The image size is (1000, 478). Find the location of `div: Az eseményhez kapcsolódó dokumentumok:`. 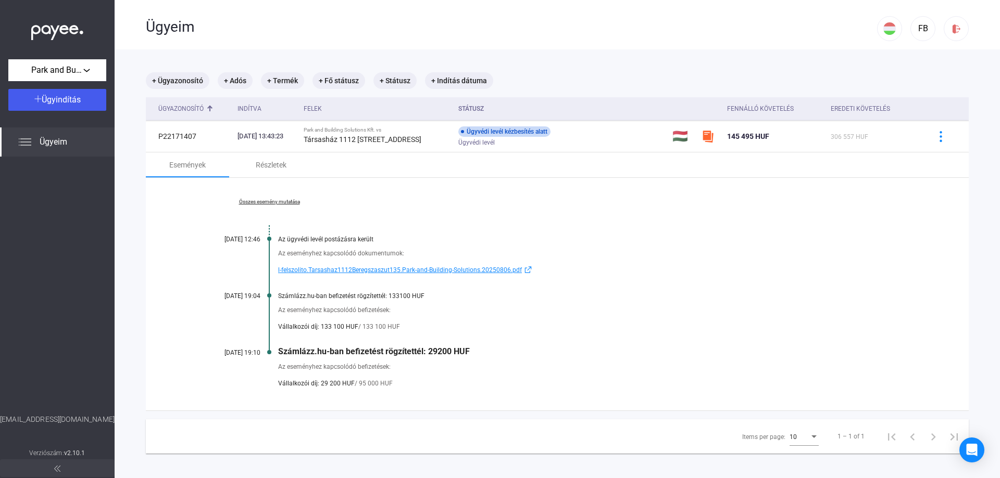

div: Az eseményhez kapcsolódó dokumentumok: is located at coordinates (597, 254).